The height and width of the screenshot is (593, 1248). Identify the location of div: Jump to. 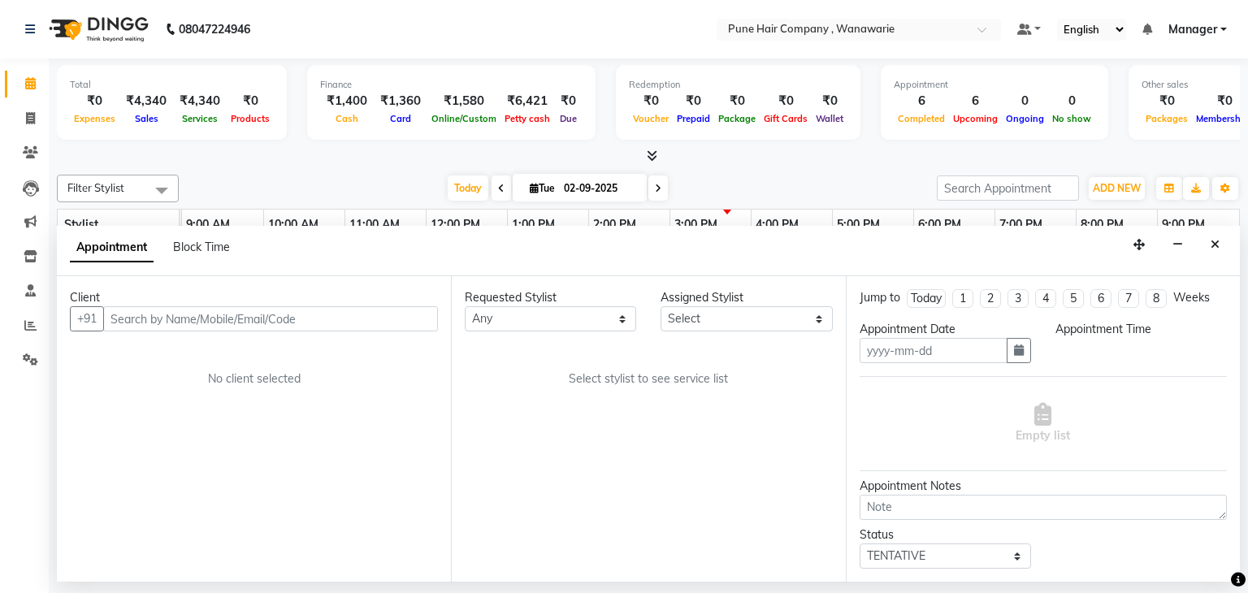
(880, 297).